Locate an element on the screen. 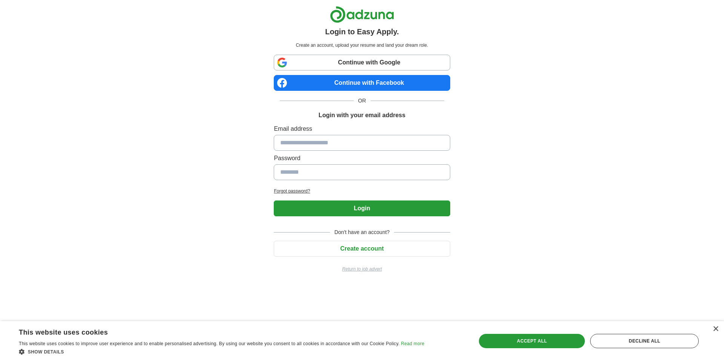 Image resolution: width=724 pixels, height=361 pixels. div: Accept all is located at coordinates (532, 341).